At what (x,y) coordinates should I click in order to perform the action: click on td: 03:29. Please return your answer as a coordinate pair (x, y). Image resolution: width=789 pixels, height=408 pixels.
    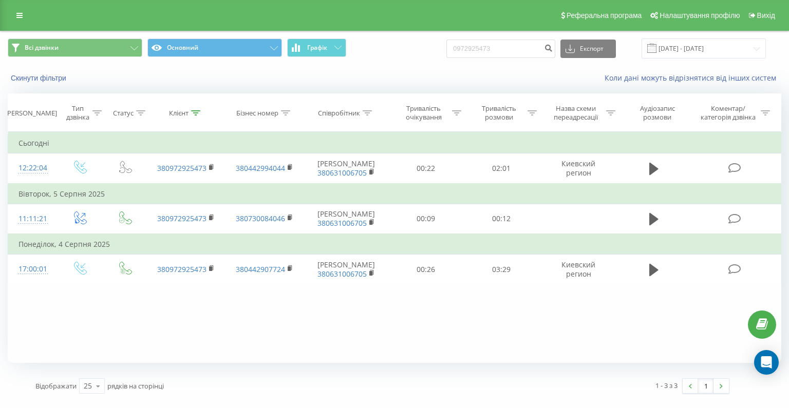
    Looking at the image, I should click on (501, 270).